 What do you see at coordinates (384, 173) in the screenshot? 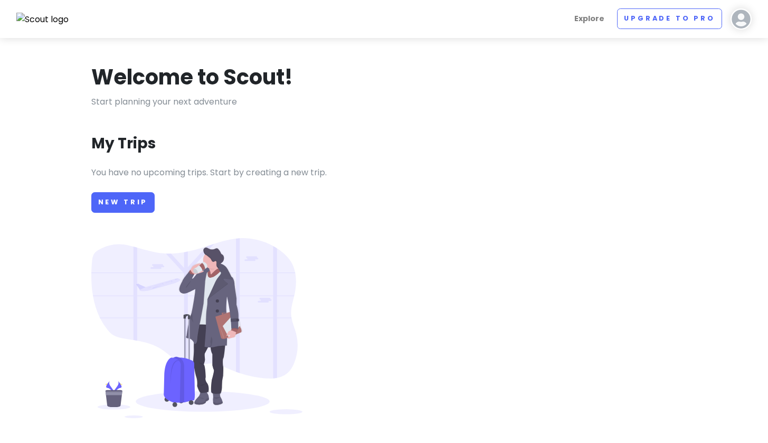
I see `p: You have no upcoming trips. Start by creating a new trip.` at bounding box center [384, 173].